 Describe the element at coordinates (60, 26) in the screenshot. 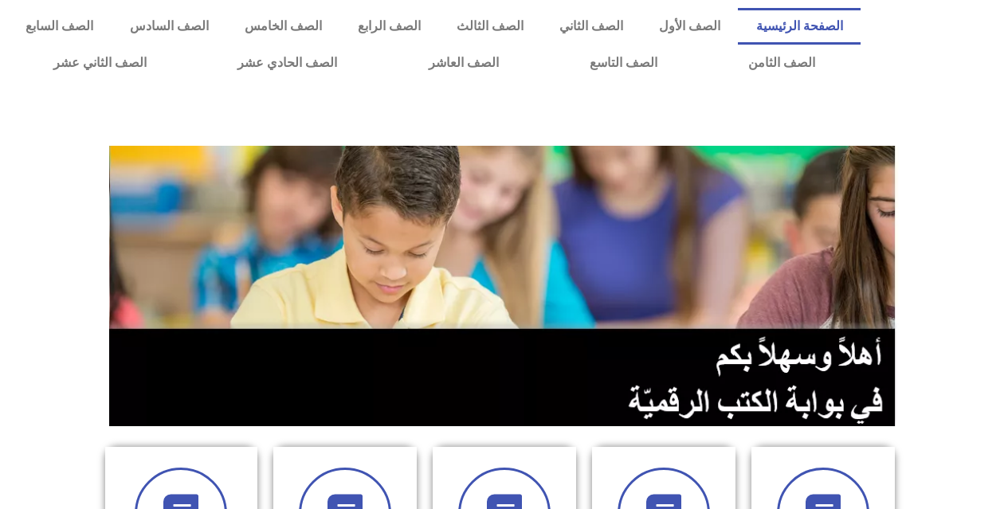

I see `a: الصف السابع` at that location.